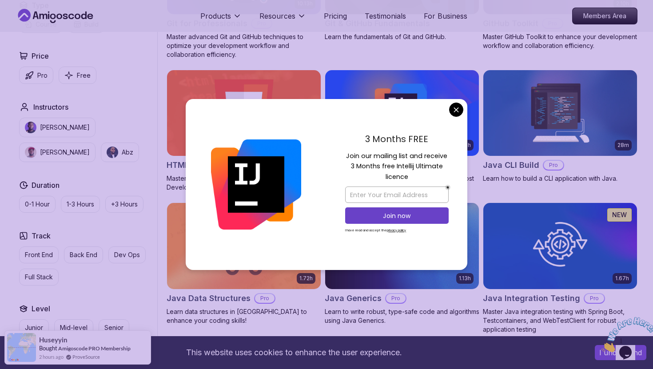 Image resolution: width=653 pixels, height=369 pixels. What do you see at coordinates (446, 16) in the screenshot?
I see `p: For Business` at bounding box center [446, 16].